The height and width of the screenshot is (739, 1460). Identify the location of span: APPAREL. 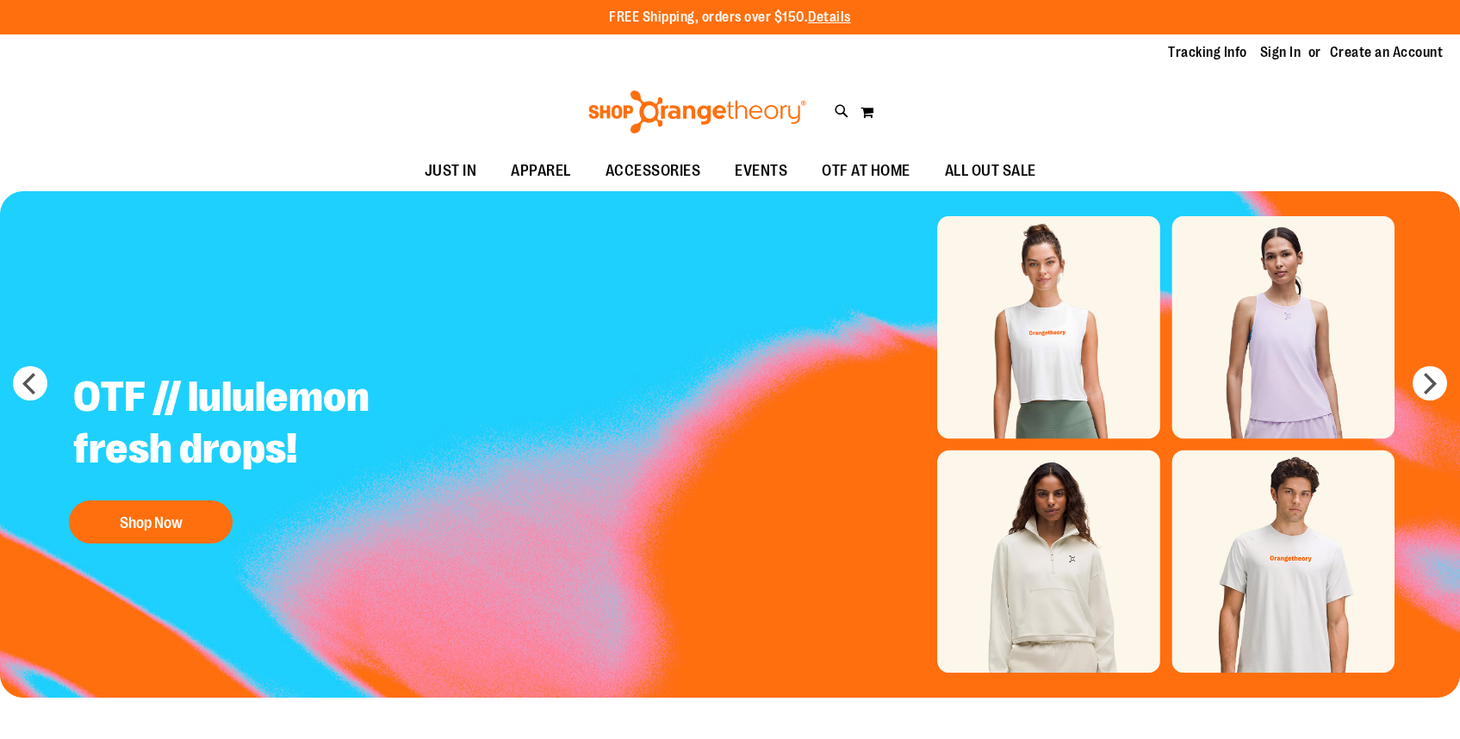
(541, 171).